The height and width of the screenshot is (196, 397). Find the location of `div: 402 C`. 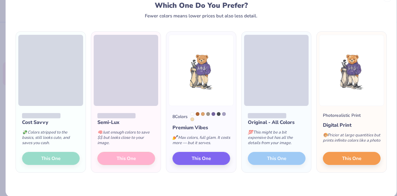

div: 402 C is located at coordinates (208, 114).